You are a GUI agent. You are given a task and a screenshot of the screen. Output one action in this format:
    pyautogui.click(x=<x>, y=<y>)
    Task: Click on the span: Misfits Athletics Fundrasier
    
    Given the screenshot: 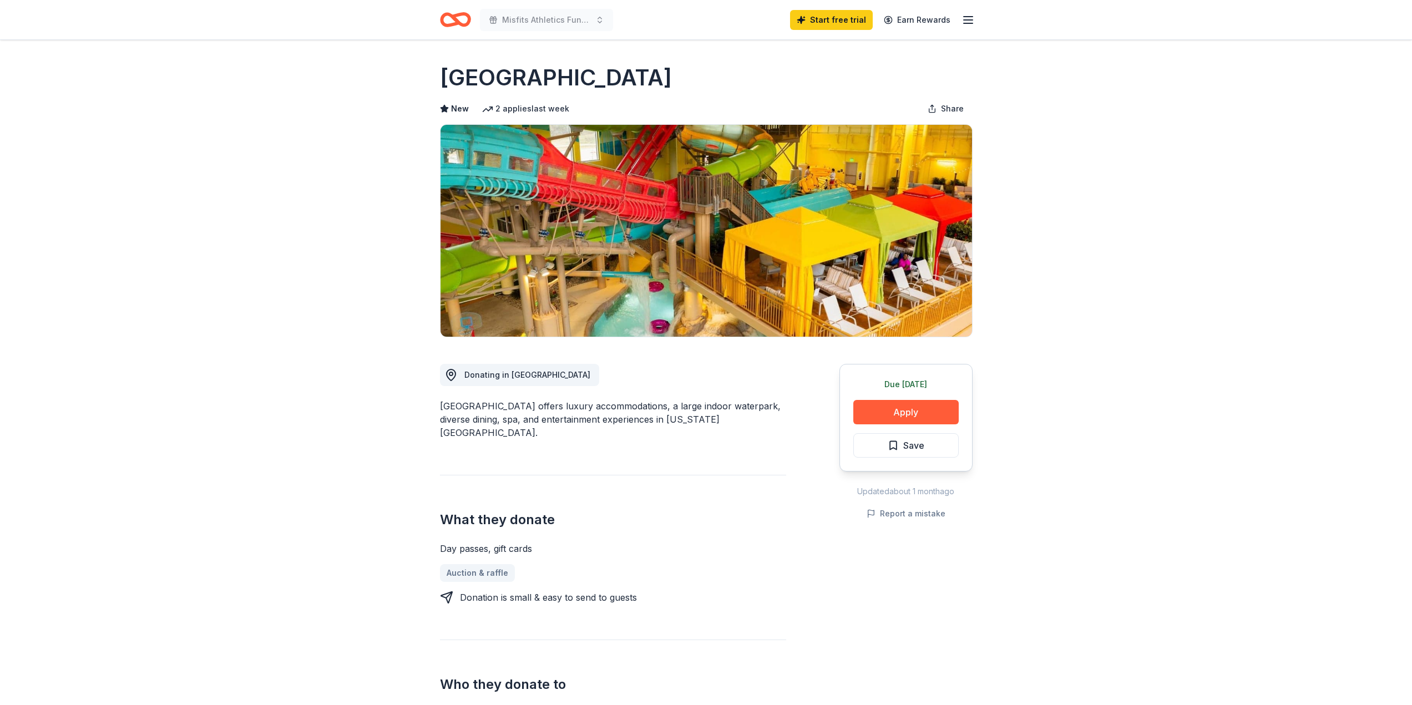 What is the action you would take?
    pyautogui.click(x=547, y=20)
    